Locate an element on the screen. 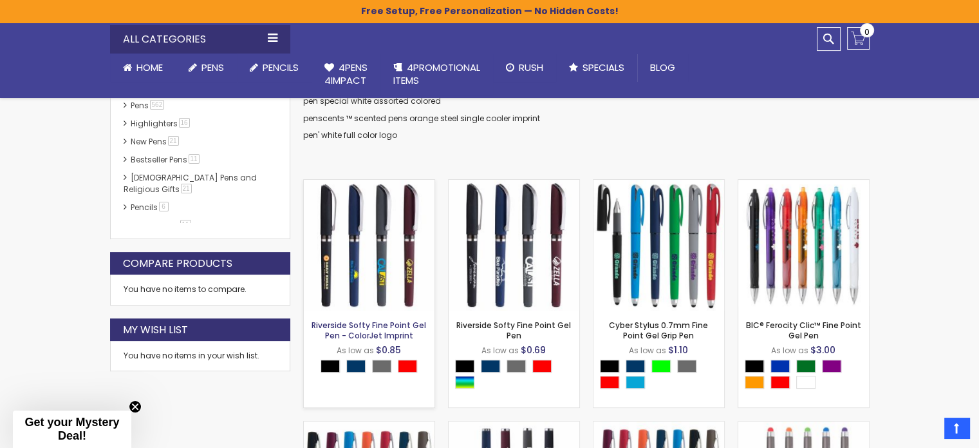 Image resolution: width=979 pixels, height=448 pixels. a: Islander Softy Gel Classic Pen is located at coordinates (514, 426).